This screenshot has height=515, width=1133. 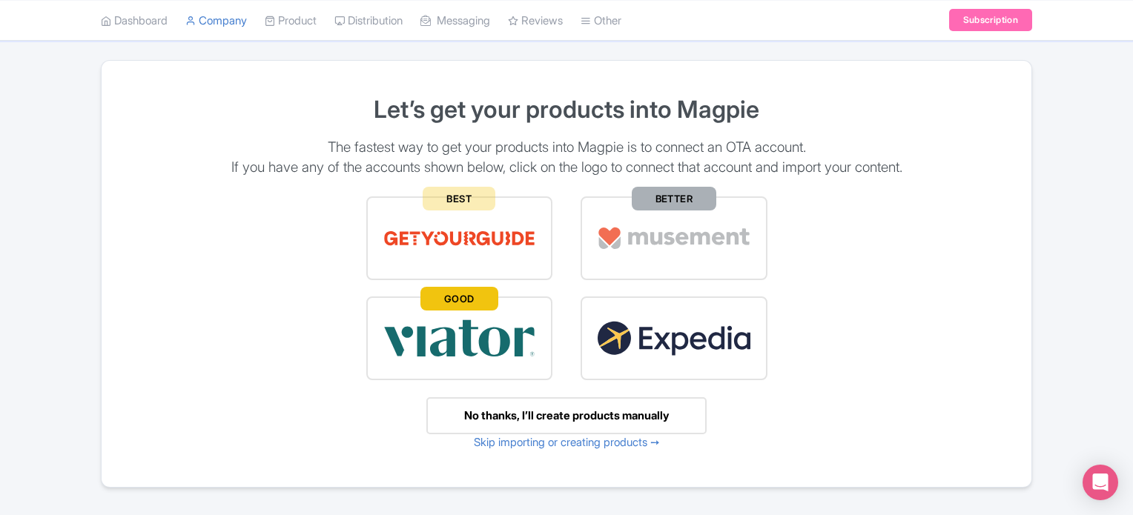 I want to click on div: Open Intercom Messenger, so click(x=1100, y=482).